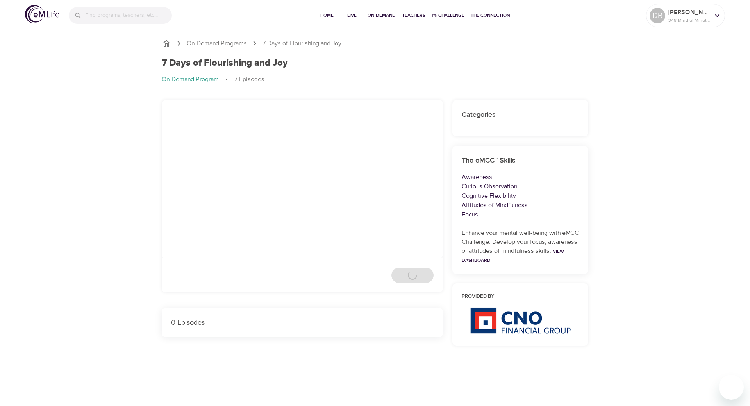  Describe the element at coordinates (225, 63) in the screenshot. I see `h1: 7 Days of Flourishing and Joy` at that location.